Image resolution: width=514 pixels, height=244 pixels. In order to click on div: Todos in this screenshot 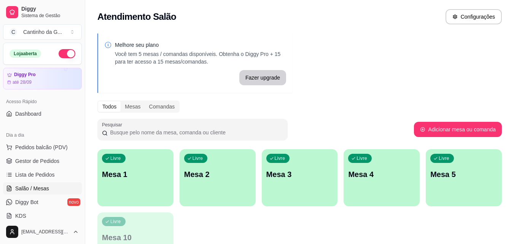, I will do `click(109, 107)`.